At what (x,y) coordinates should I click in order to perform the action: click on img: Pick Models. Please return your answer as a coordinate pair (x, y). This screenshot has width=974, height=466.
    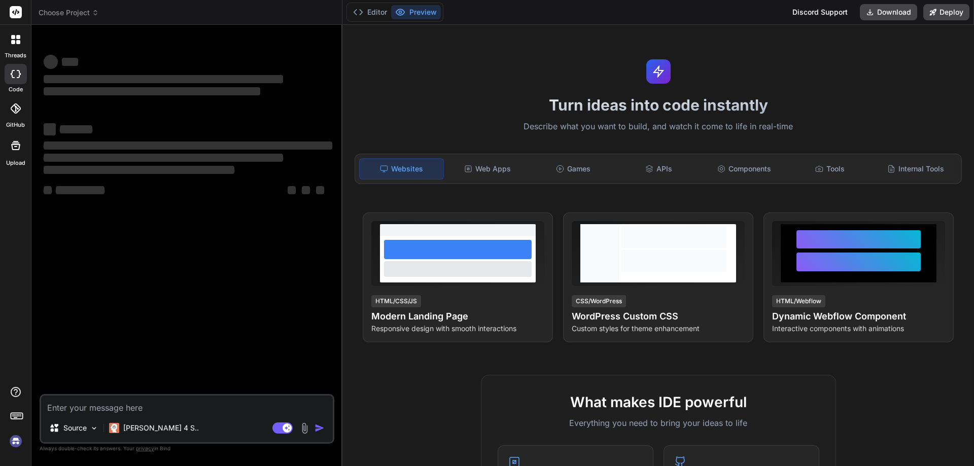
    Looking at the image, I should click on (94, 428).